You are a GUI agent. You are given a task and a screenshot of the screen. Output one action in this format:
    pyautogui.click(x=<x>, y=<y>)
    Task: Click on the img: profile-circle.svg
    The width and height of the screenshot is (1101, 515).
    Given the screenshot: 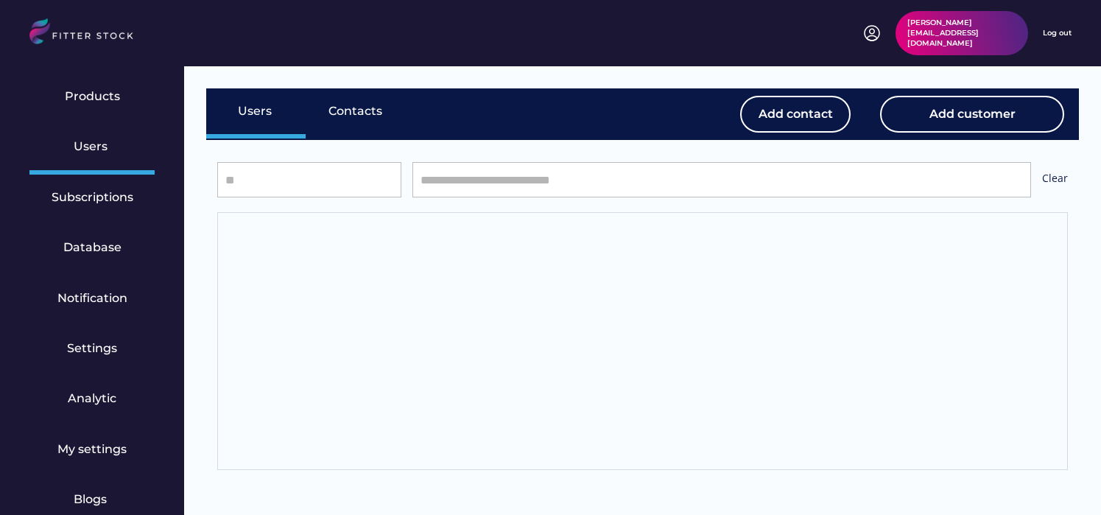 What is the action you would take?
    pyautogui.click(x=872, y=33)
    